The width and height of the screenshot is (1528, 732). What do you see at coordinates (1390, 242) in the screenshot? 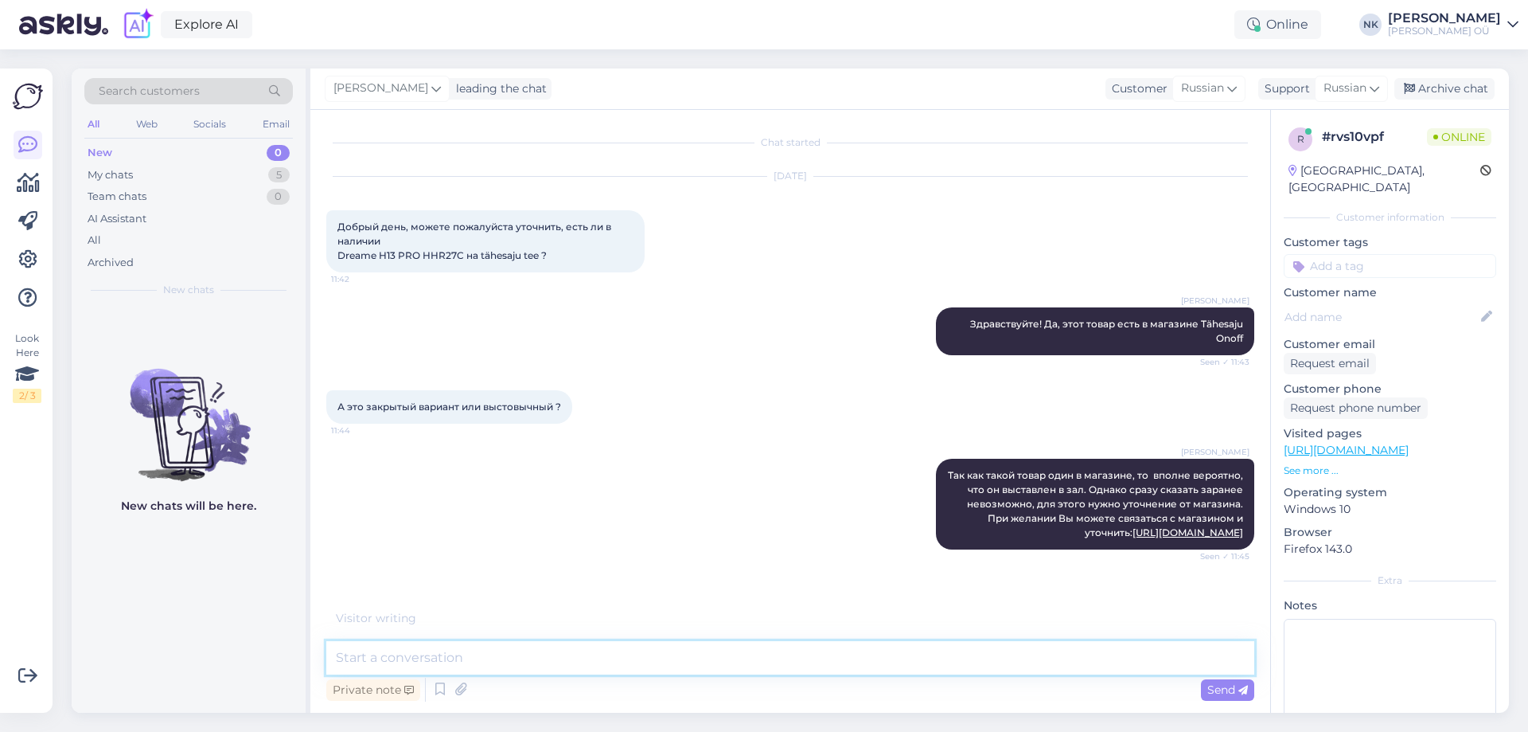
I see `p: Customer tags` at bounding box center [1390, 242].